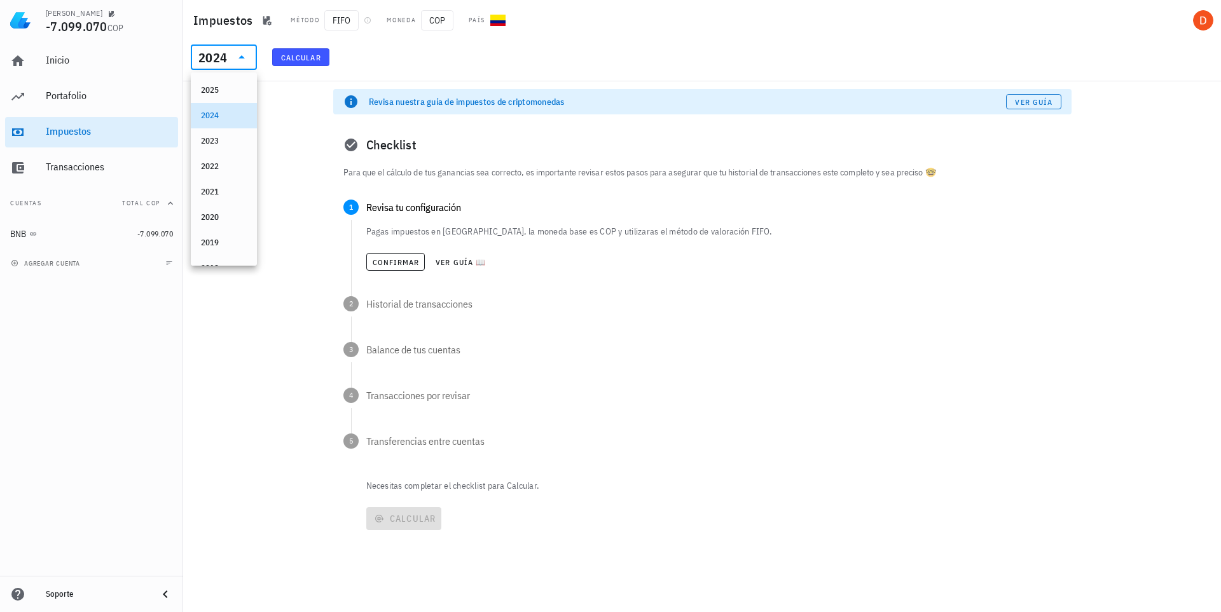 The height and width of the screenshot is (612, 1221). Describe the element at coordinates (342, 20) in the screenshot. I see `span: FIFO` at that location.